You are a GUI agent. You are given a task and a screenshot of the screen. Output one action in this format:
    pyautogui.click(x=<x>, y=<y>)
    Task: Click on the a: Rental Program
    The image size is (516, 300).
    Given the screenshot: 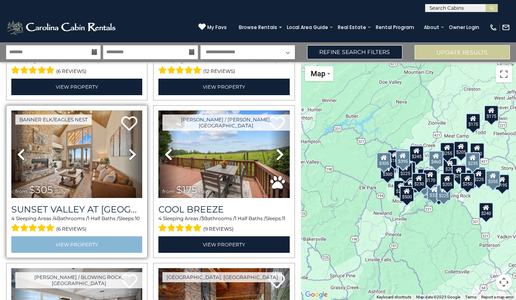 What is the action you would take?
    pyautogui.click(x=394, y=27)
    